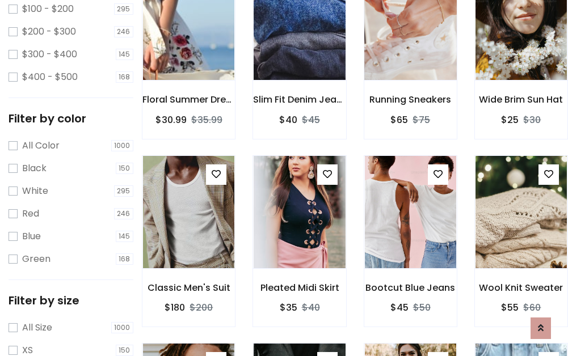 Image resolution: width=568 pixels, height=356 pixels. I want to click on h6: Running Sneakers, so click(410, 99).